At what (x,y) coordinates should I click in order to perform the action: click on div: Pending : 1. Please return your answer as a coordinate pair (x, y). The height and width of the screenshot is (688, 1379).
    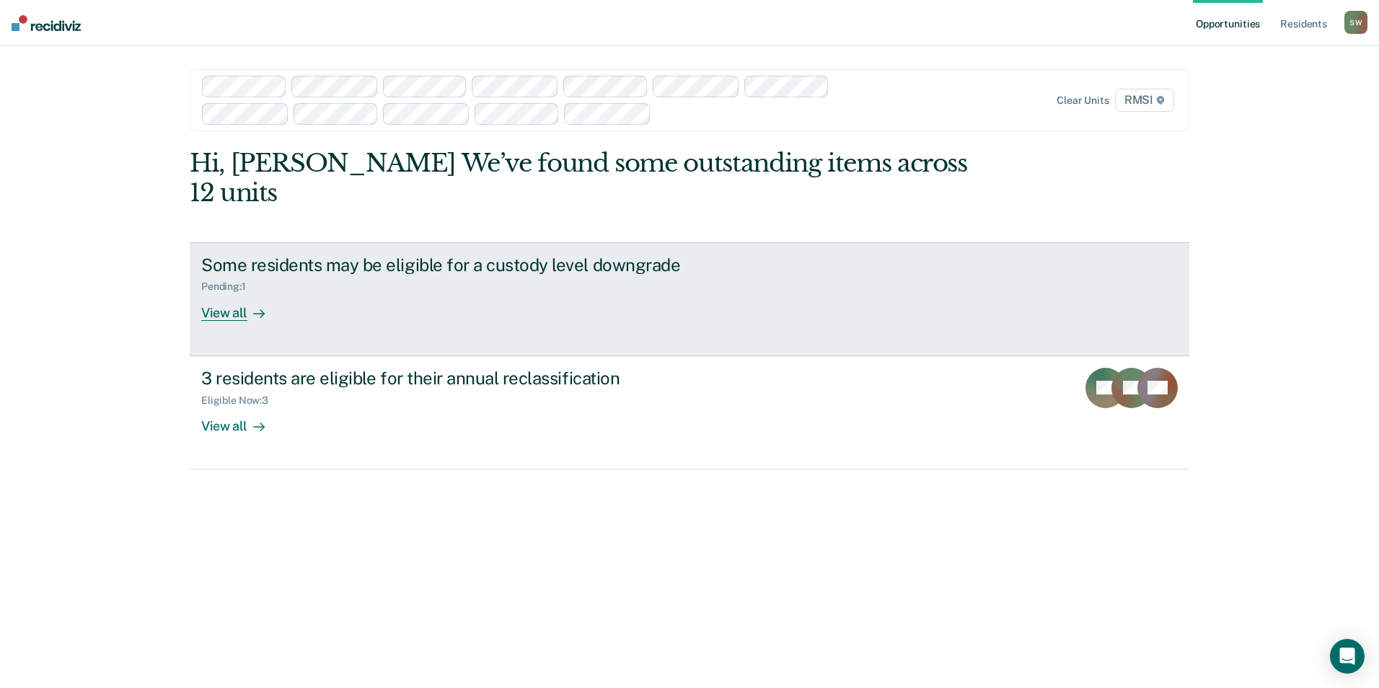
    Looking at the image, I should click on (229, 286).